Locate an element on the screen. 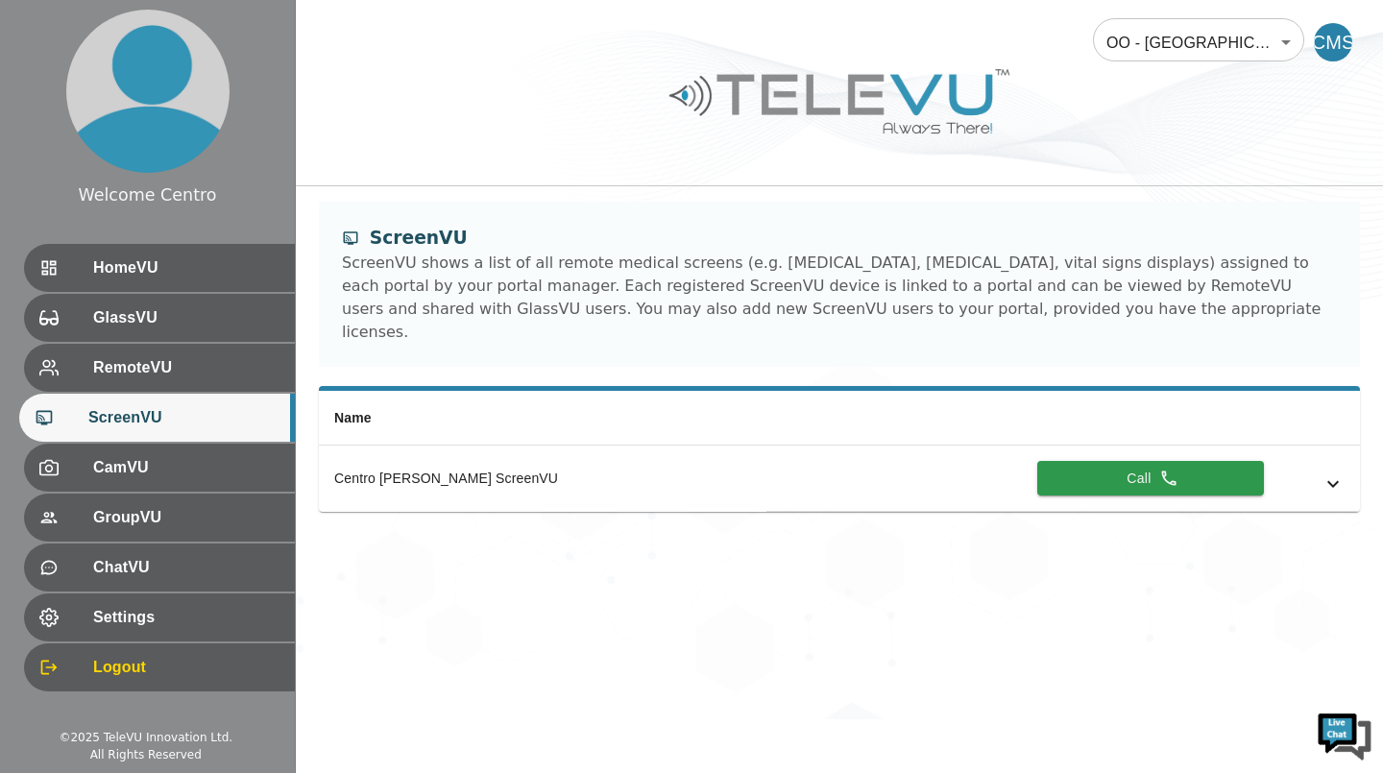 This screenshot has height=773, width=1383. table: simple table is located at coordinates (840, 452).